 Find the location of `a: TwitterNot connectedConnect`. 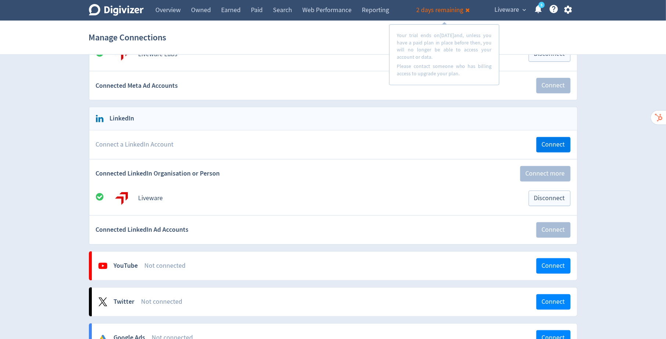

a: TwitterNot connectedConnect is located at coordinates (334, 302).